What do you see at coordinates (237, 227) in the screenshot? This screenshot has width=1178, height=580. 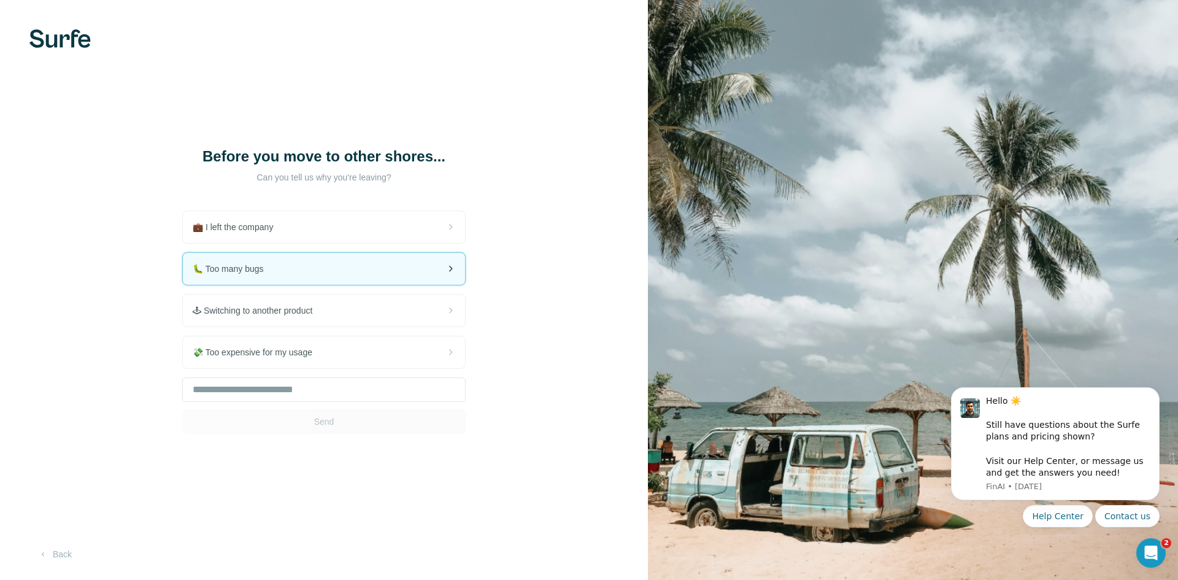 I see `span: 💼 I left the company` at bounding box center [237, 227].